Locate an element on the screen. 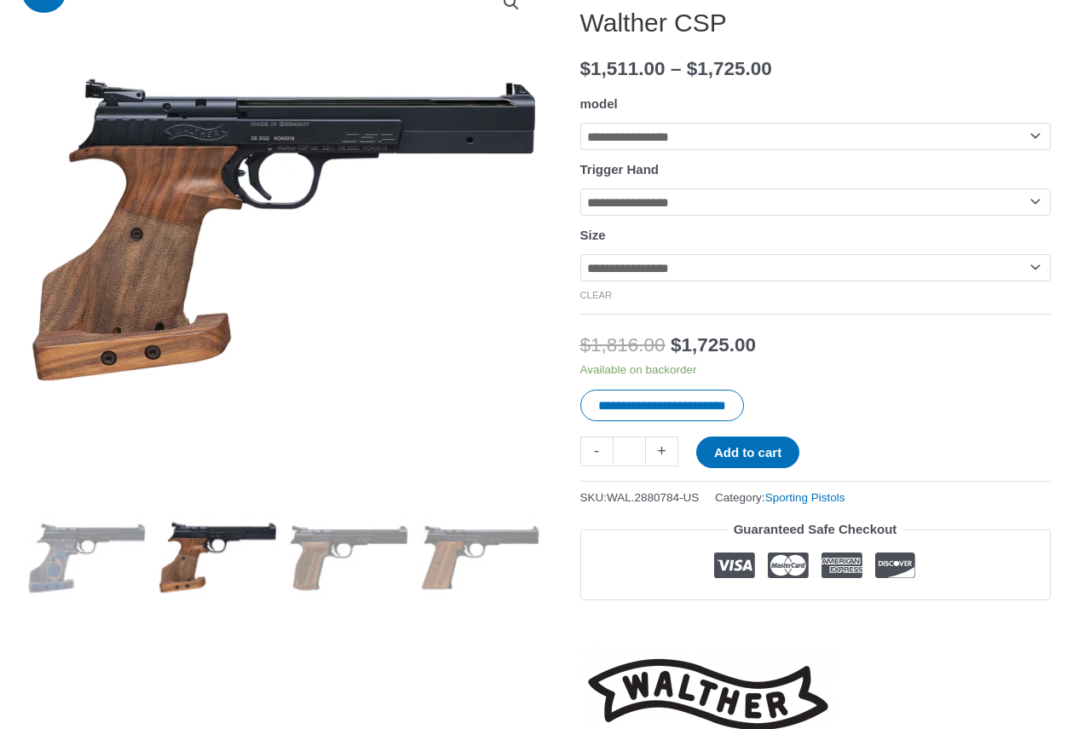 The width and height of the screenshot is (1078, 729). input: Product quantity is located at coordinates (629, 451).